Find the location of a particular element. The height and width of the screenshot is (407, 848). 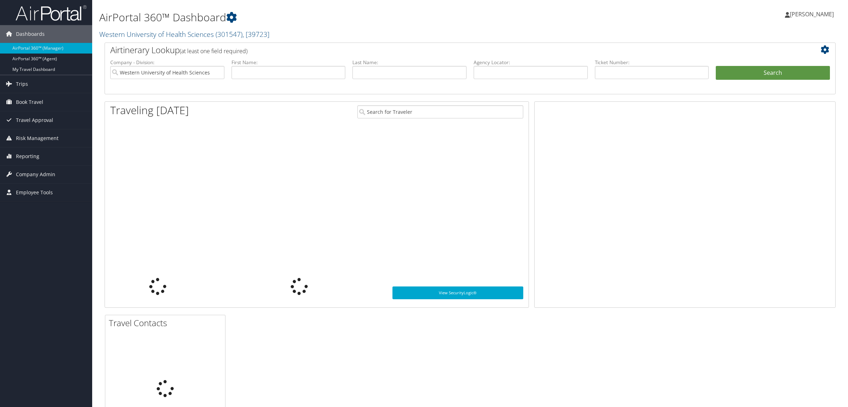

label: Company - Division: is located at coordinates (167, 62).